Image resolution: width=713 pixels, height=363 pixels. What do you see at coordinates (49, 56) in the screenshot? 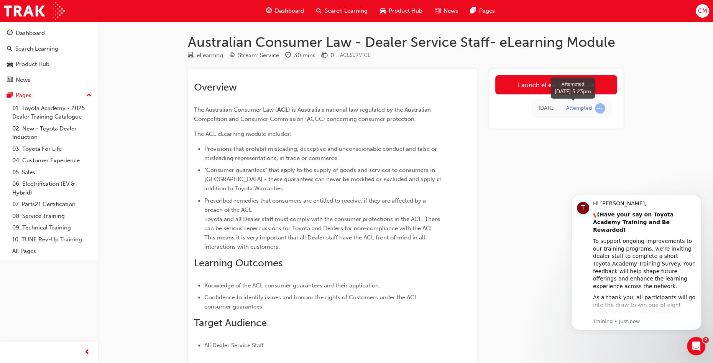
I see `button: DashboardSearch LearningProduct HubNews` at bounding box center [49, 56].